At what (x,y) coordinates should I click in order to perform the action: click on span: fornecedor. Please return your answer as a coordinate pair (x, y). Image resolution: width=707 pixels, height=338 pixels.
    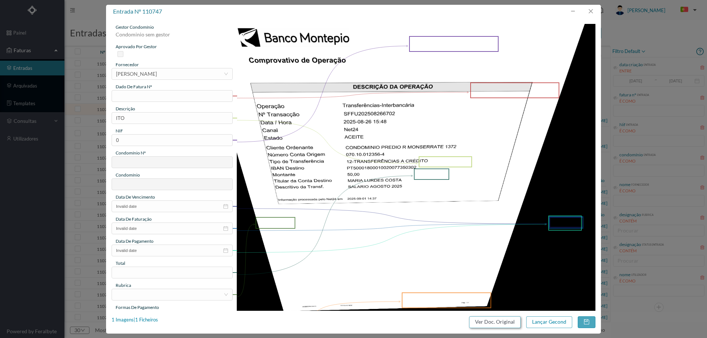
    Looking at the image, I should click on (127, 64).